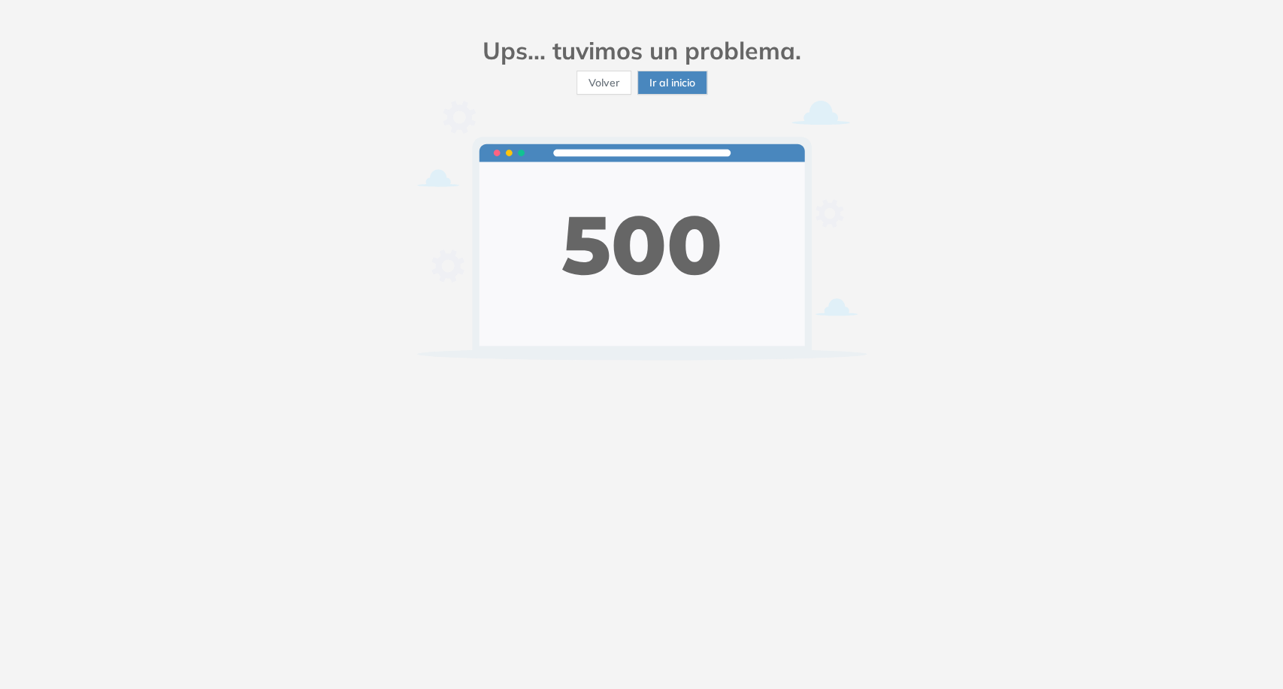 The image size is (1283, 689). What do you see at coordinates (642, 50) in the screenshot?
I see `h2: Ups... tuvimos un problema.` at bounding box center [642, 50].